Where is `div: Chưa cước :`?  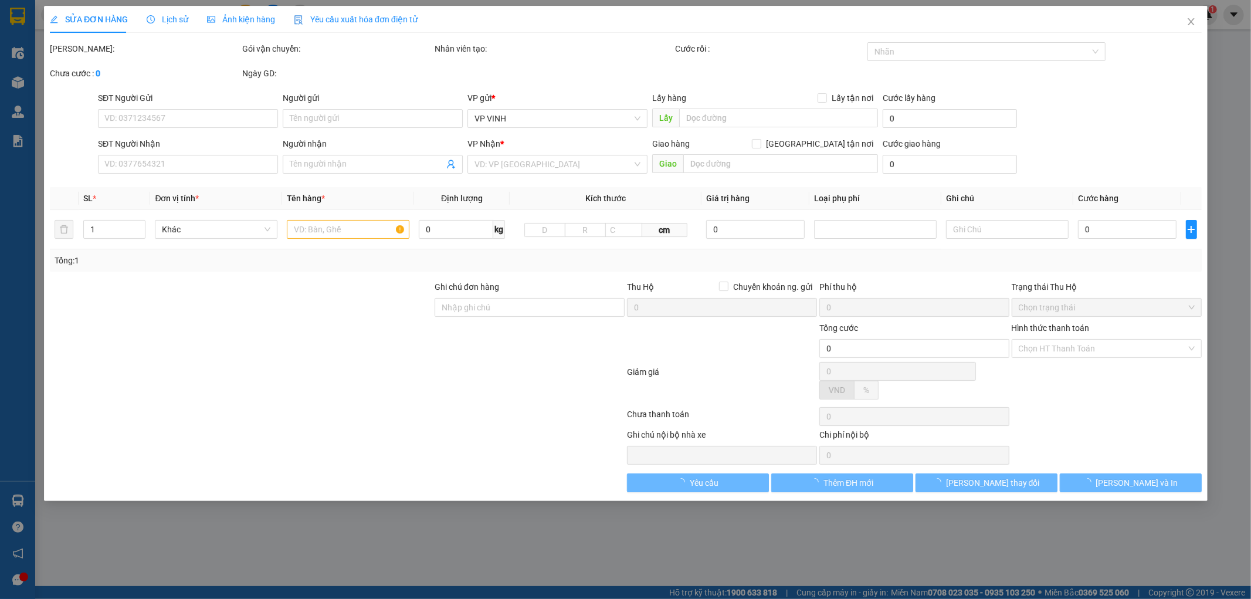 div: Chưa cước : is located at coordinates (145, 73).